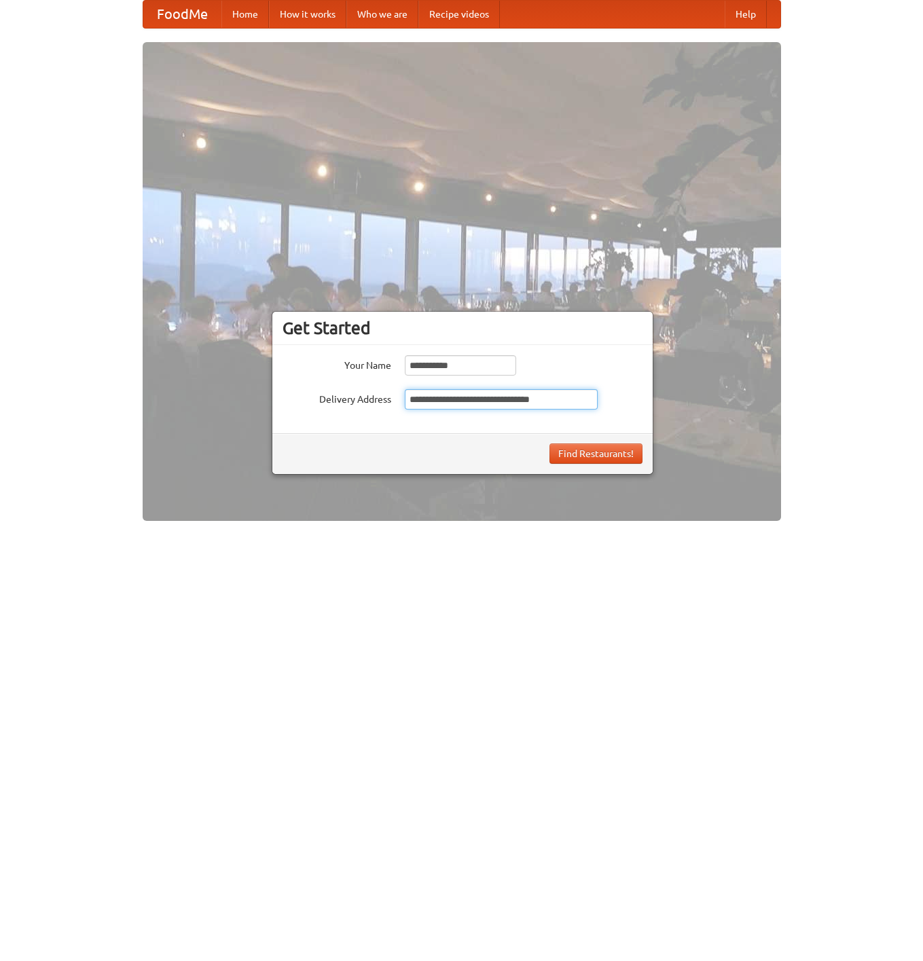  Describe the element at coordinates (596, 454) in the screenshot. I see `button: Find Restaurants!` at that location.